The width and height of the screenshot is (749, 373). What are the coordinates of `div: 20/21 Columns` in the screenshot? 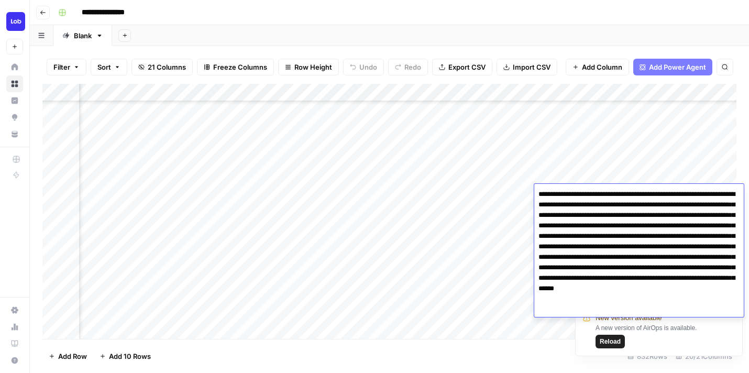 It's located at (704, 356).